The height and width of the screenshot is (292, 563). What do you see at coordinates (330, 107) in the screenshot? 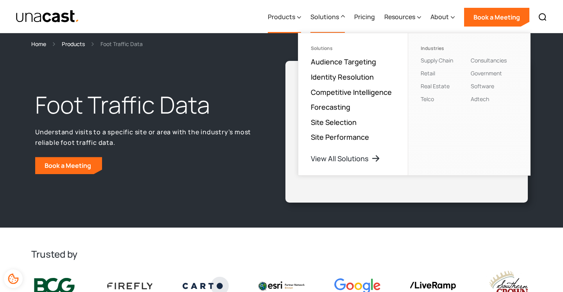
I see `a: Forecasting` at bounding box center [330, 107].